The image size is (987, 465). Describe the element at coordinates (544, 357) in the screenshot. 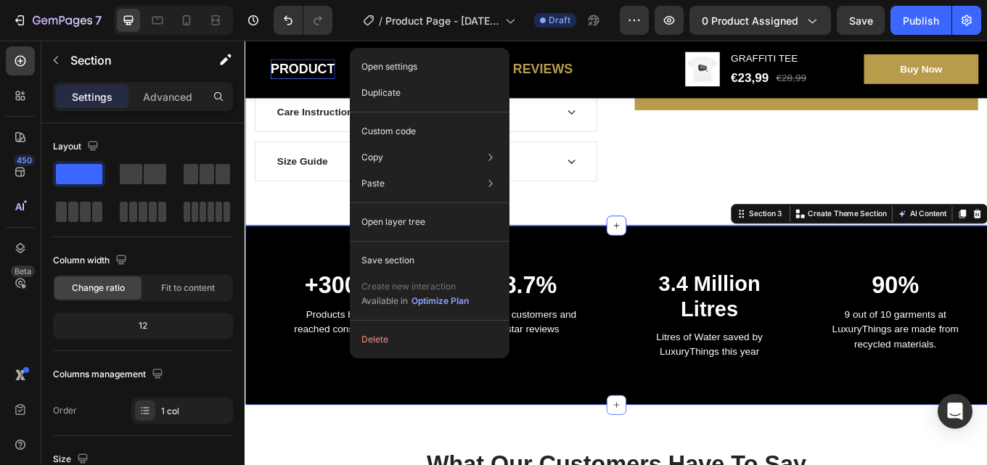

I see `p: Litres of Water saved by LuxuryThings this year` at that location.